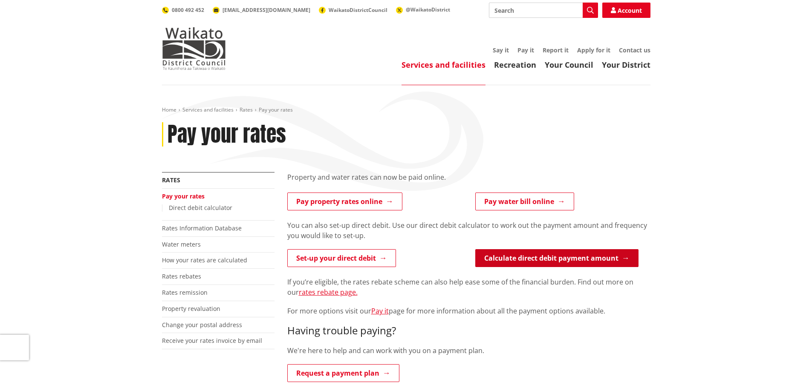  I want to click on a: Calculate direct debit payment amount, so click(557, 258).